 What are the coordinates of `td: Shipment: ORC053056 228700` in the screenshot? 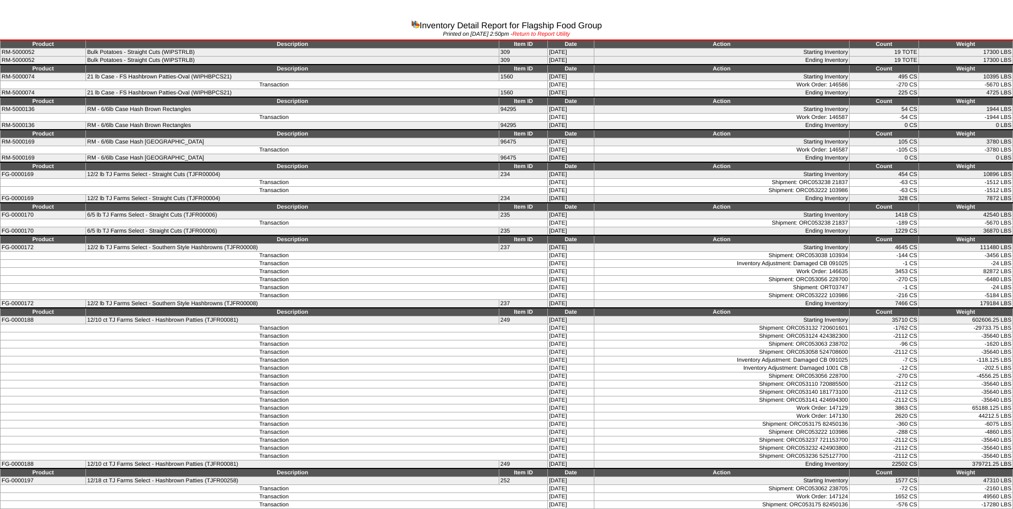 It's located at (721, 376).